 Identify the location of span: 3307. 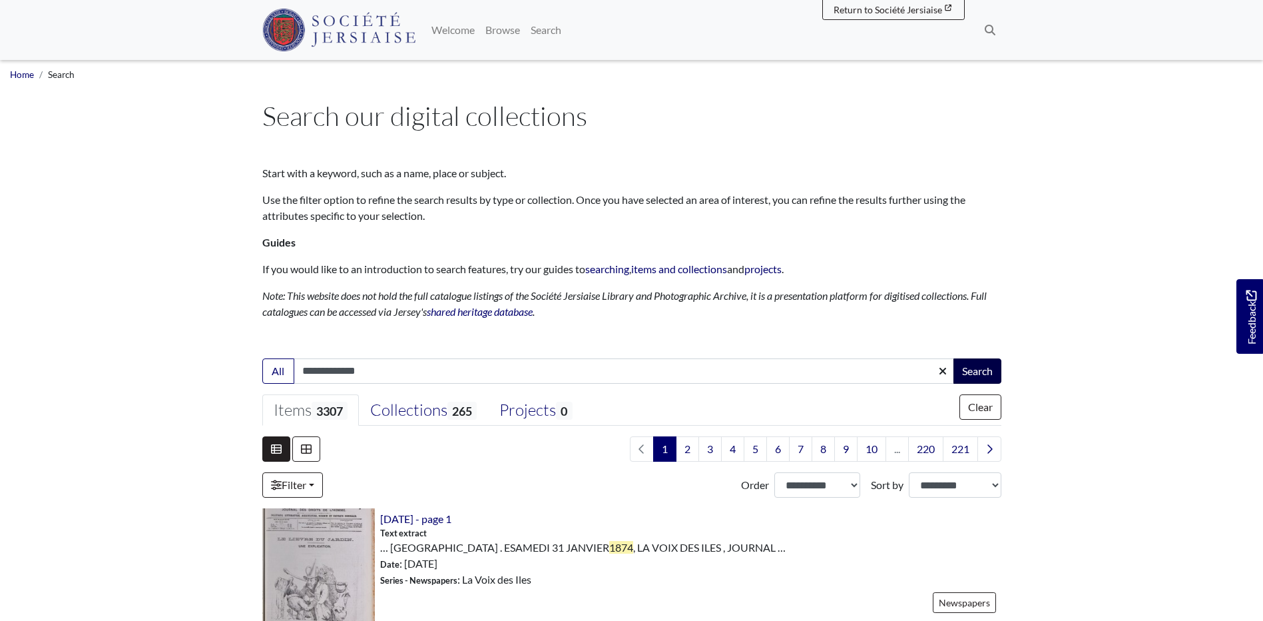
(330, 410).